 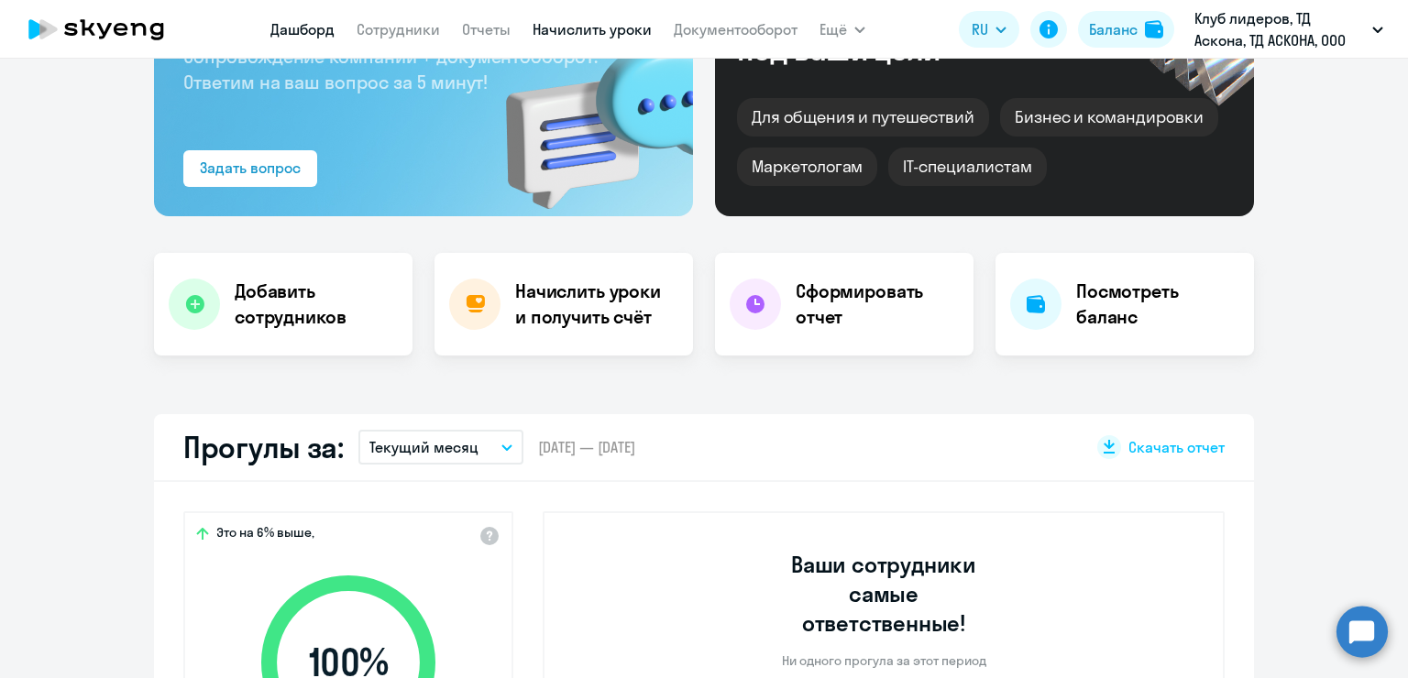 What do you see at coordinates (980, 29) in the screenshot?
I see `span: RU` at bounding box center [980, 29].